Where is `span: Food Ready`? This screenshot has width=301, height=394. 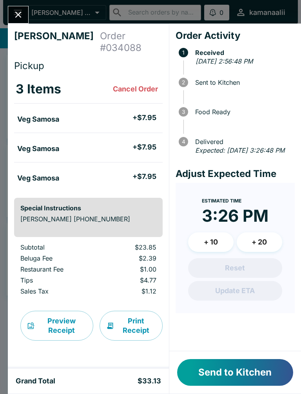
span: Food Ready is located at coordinates (243, 112).